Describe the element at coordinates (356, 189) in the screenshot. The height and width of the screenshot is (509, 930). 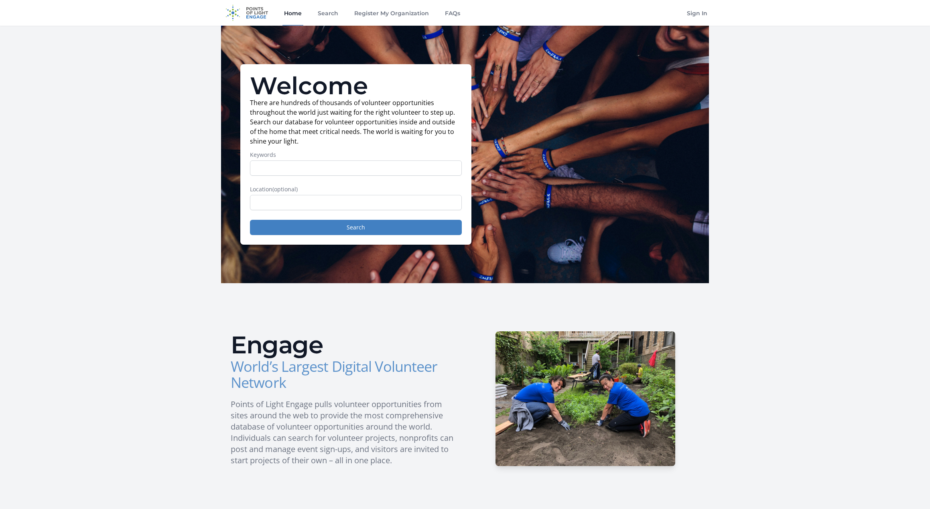
I see `label: Location` at that location.